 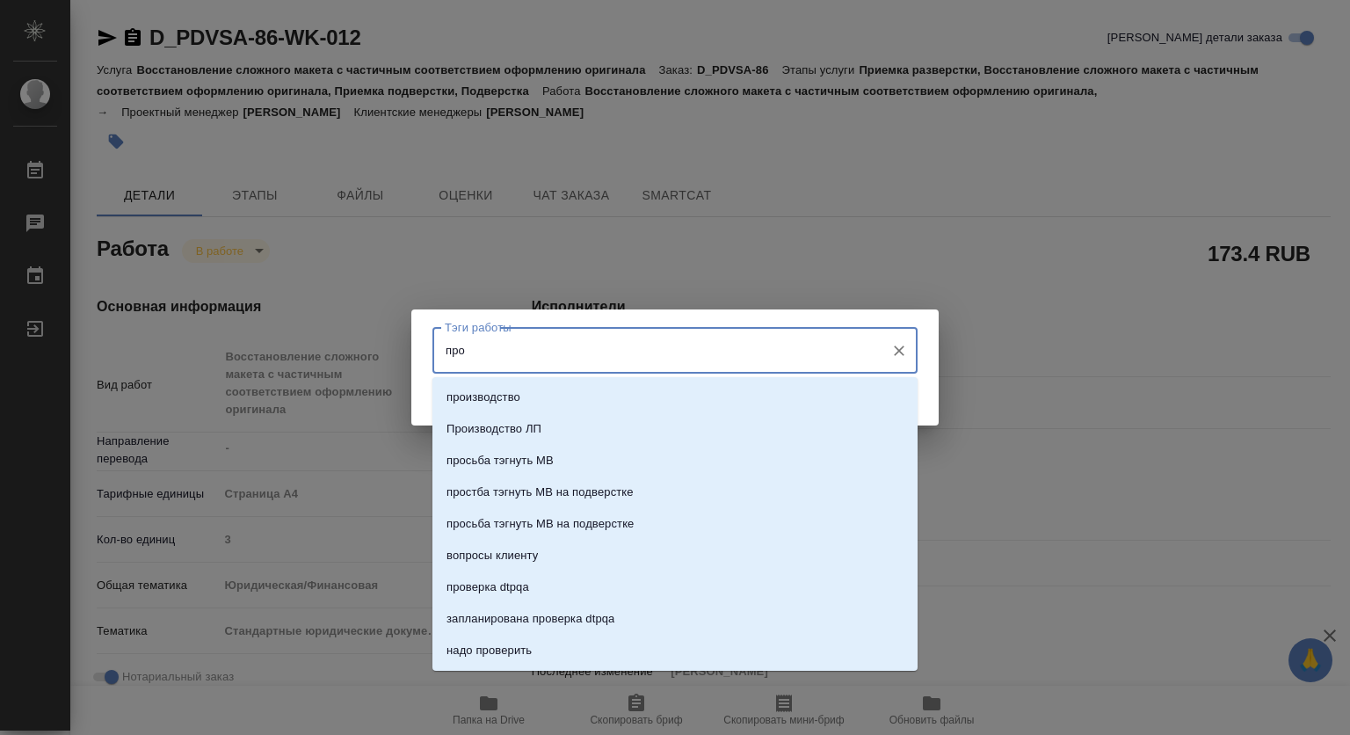 What do you see at coordinates (500, 461) in the screenshot?
I see `p: просьба тэгнуть МВ` at bounding box center [500, 461].